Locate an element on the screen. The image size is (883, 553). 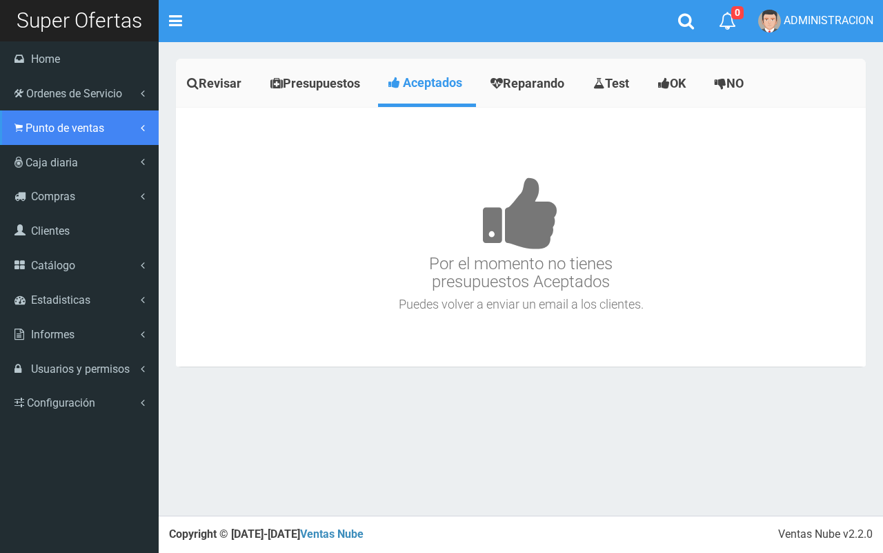
span: Super Ofertas is located at coordinates (79, 20).